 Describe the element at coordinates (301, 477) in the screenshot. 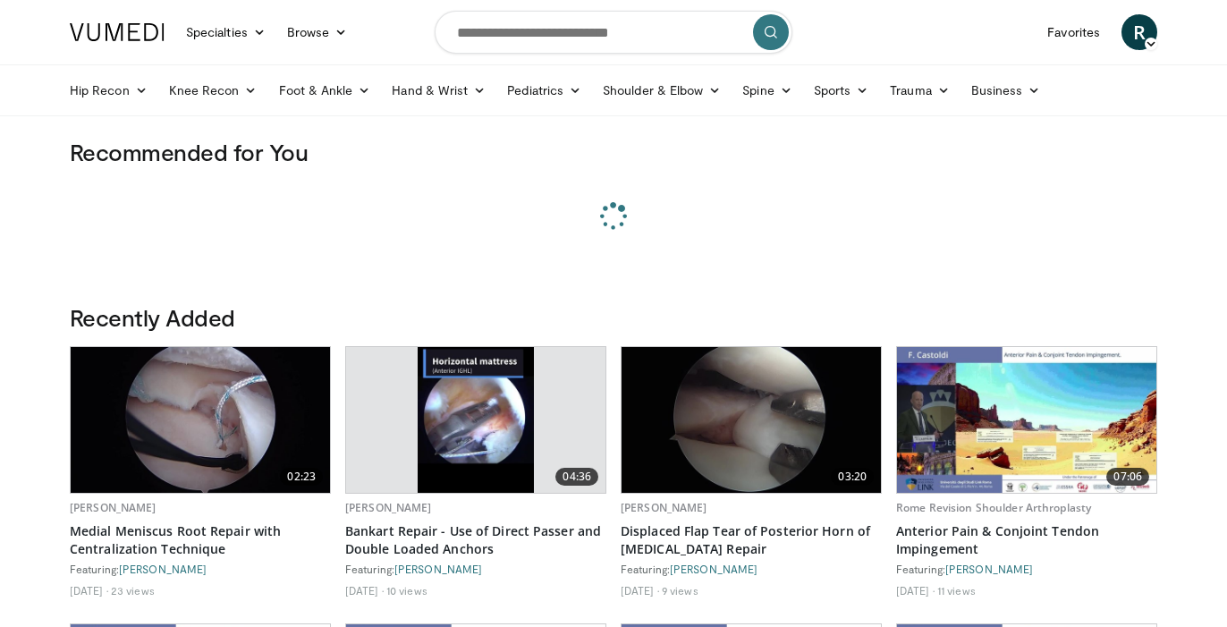

I see `span: 02:23` at that location.